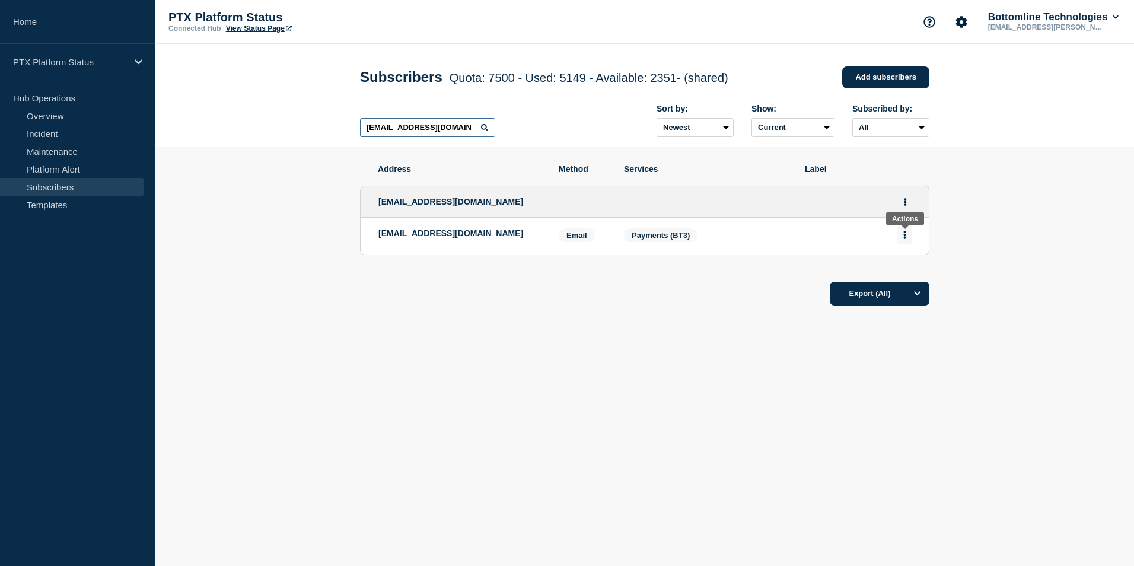 The width and height of the screenshot is (1134, 566). What do you see at coordinates (695, 108) in the screenshot?
I see `div: Sort by:` at bounding box center [695, 108].